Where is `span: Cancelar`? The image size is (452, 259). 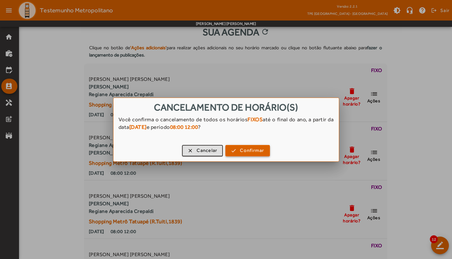 span: Cancelar is located at coordinates (207, 150).